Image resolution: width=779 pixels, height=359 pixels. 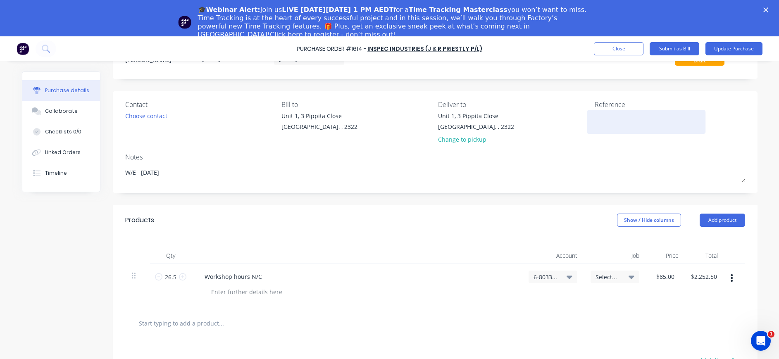 What do you see at coordinates (171, 256) in the screenshot?
I see `div: Qty` at bounding box center [171, 256].